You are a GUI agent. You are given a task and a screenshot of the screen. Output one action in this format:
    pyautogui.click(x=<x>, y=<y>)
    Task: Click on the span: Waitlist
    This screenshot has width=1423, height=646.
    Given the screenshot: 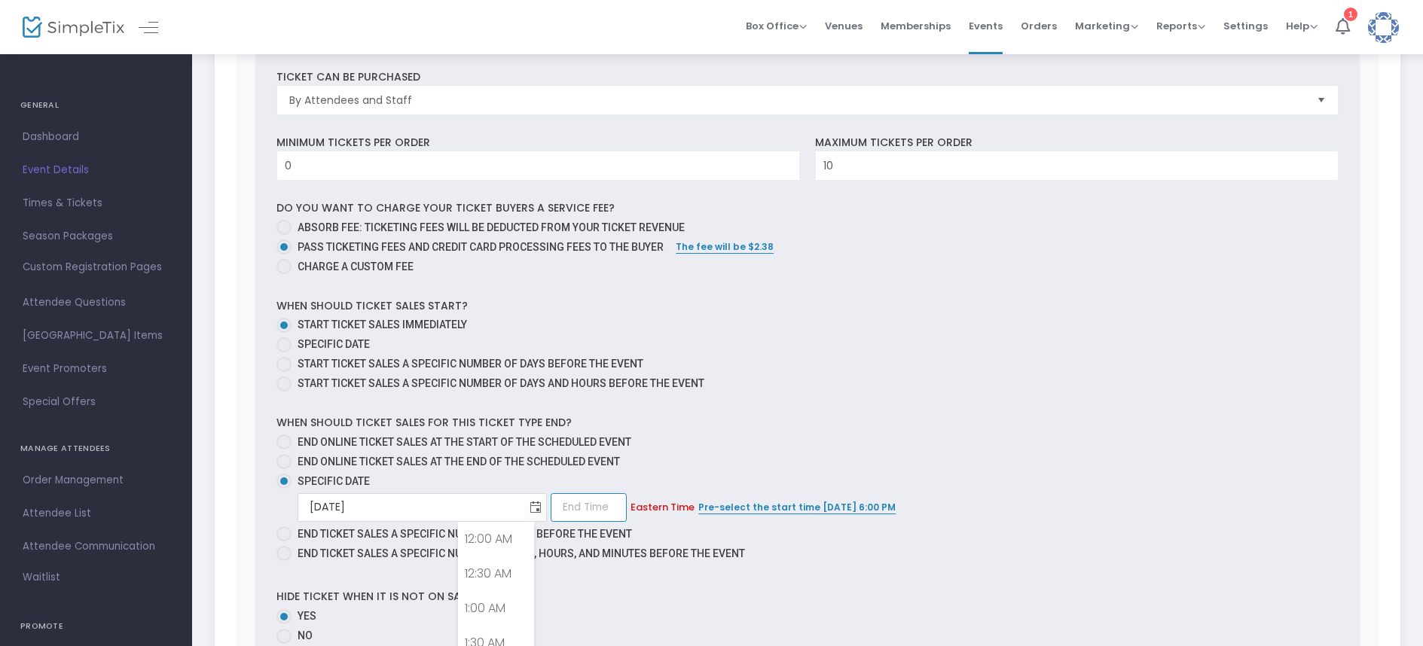 What is the action you would take?
    pyautogui.click(x=41, y=578)
    